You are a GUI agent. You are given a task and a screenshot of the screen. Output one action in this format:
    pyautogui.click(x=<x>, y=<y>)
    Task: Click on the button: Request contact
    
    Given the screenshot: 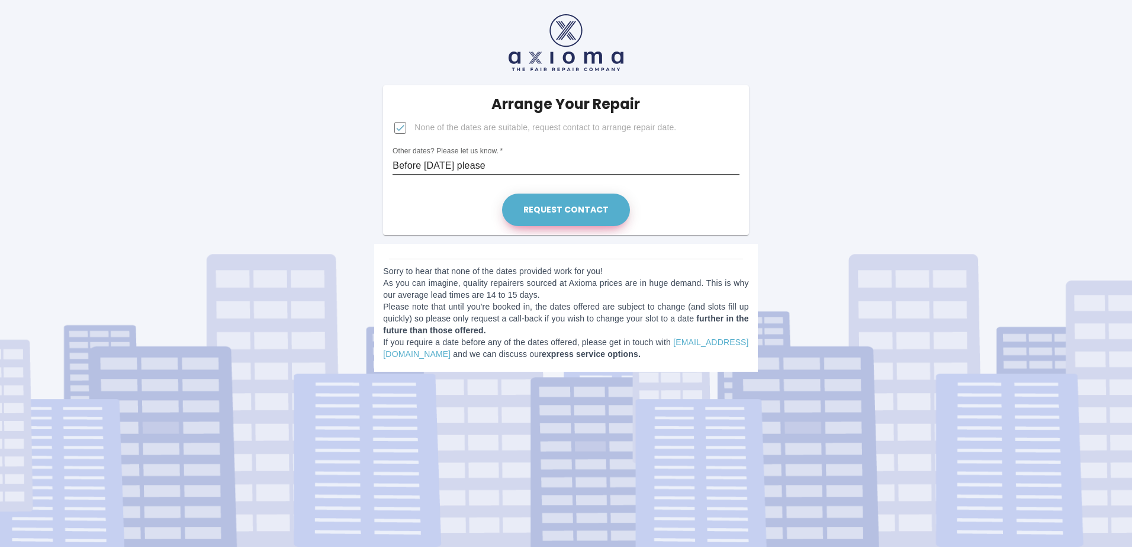 What is the action you would take?
    pyautogui.click(x=566, y=210)
    